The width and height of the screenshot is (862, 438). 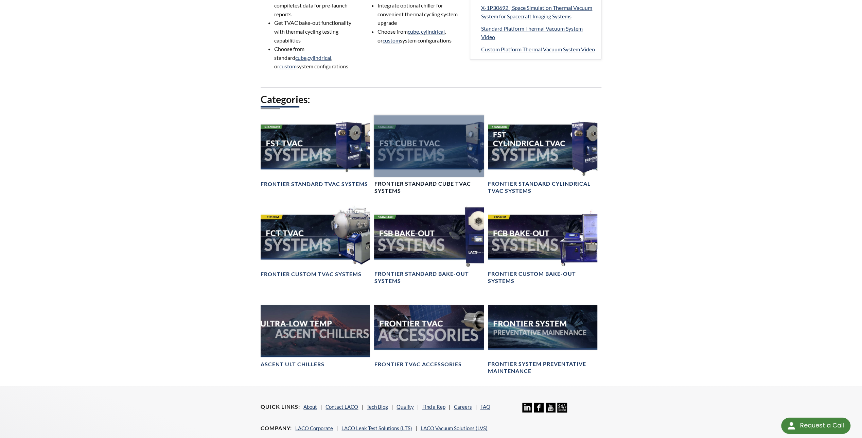 I want to click on a: cube, cylindrical, so click(x=426, y=31).